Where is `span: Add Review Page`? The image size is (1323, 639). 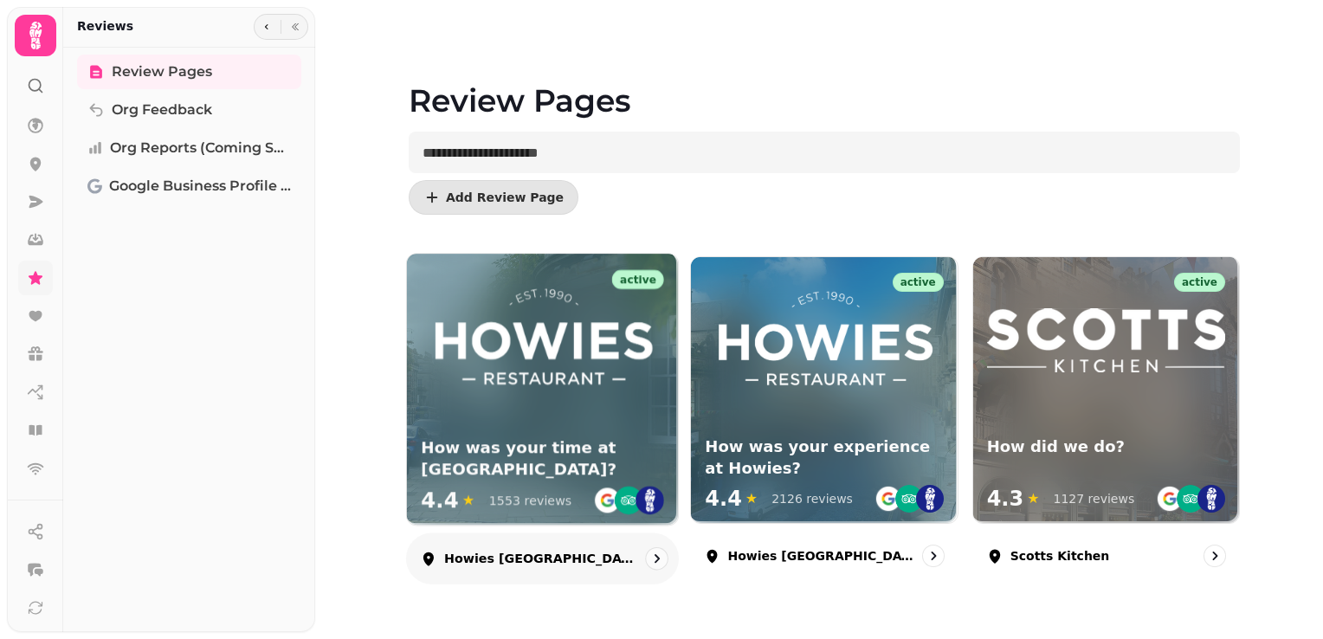 span: Add Review Page is located at coordinates (505, 197).